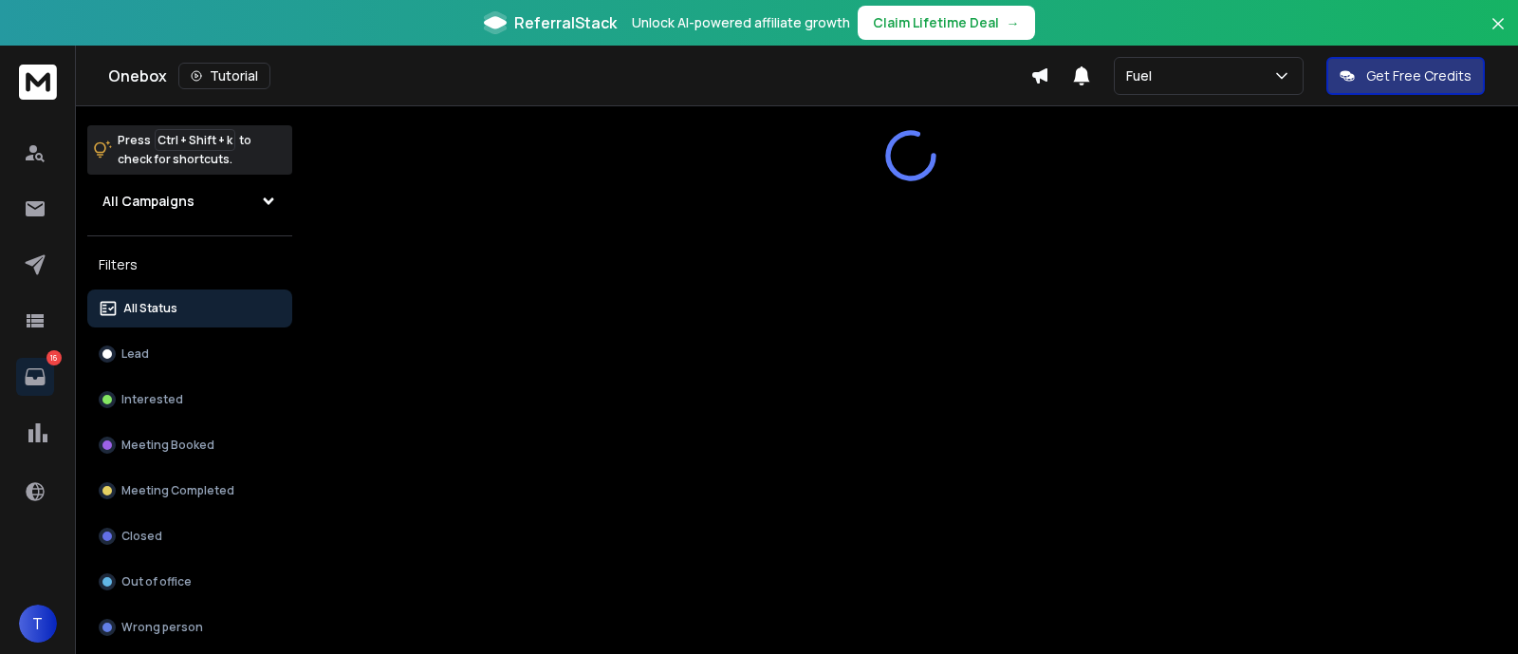  Describe the element at coordinates (190, 582) in the screenshot. I see `button: Out of office` at that location.